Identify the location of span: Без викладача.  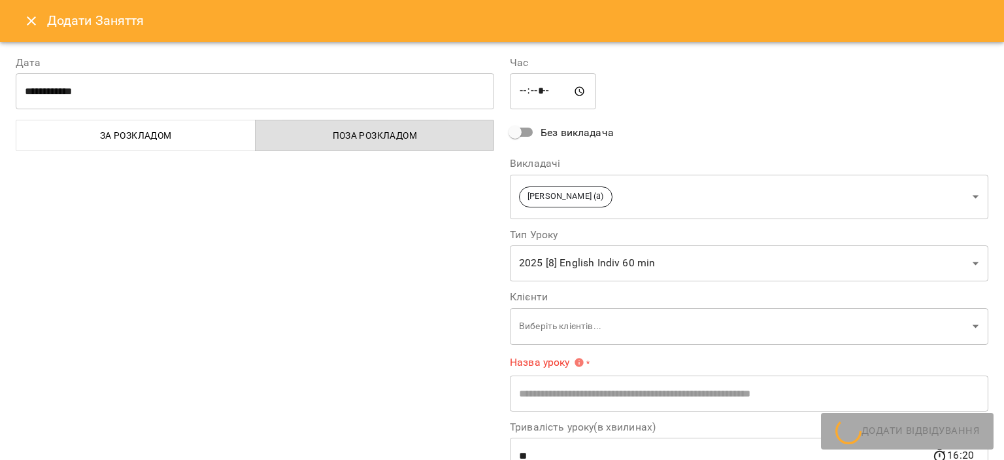
(577, 133).